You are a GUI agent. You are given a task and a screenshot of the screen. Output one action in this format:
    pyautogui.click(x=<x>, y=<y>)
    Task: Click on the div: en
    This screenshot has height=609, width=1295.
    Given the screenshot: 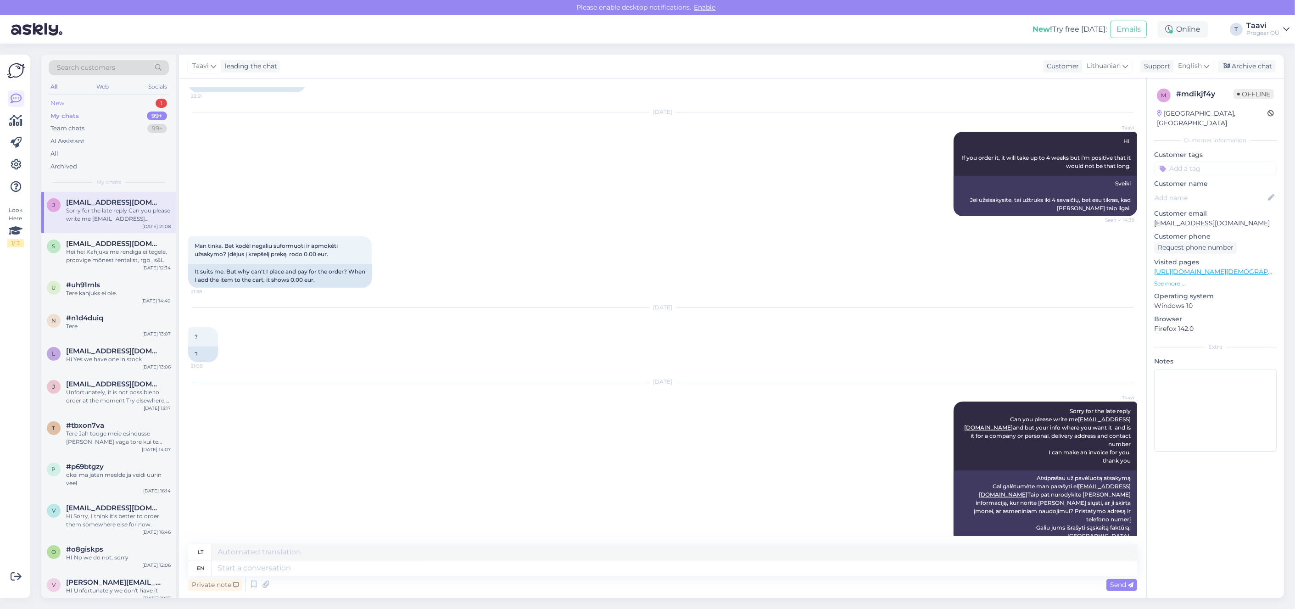 What is the action you would take?
    pyautogui.click(x=201, y=568)
    